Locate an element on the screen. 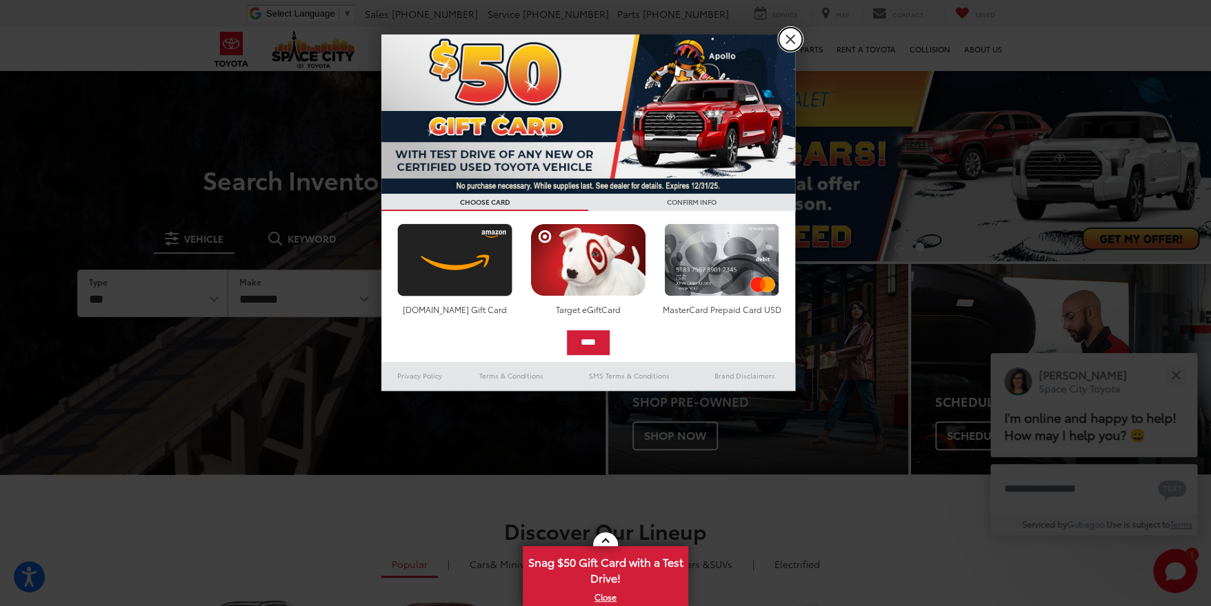 The height and width of the screenshot is (606, 1211). a: Terms & Conditions is located at coordinates (511, 376).